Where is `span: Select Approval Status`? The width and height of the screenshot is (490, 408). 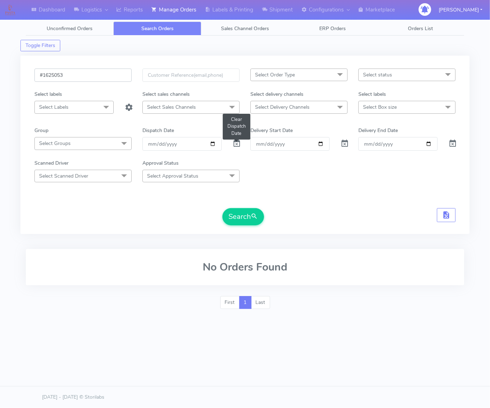 span: Select Approval Status is located at coordinates (172, 176).